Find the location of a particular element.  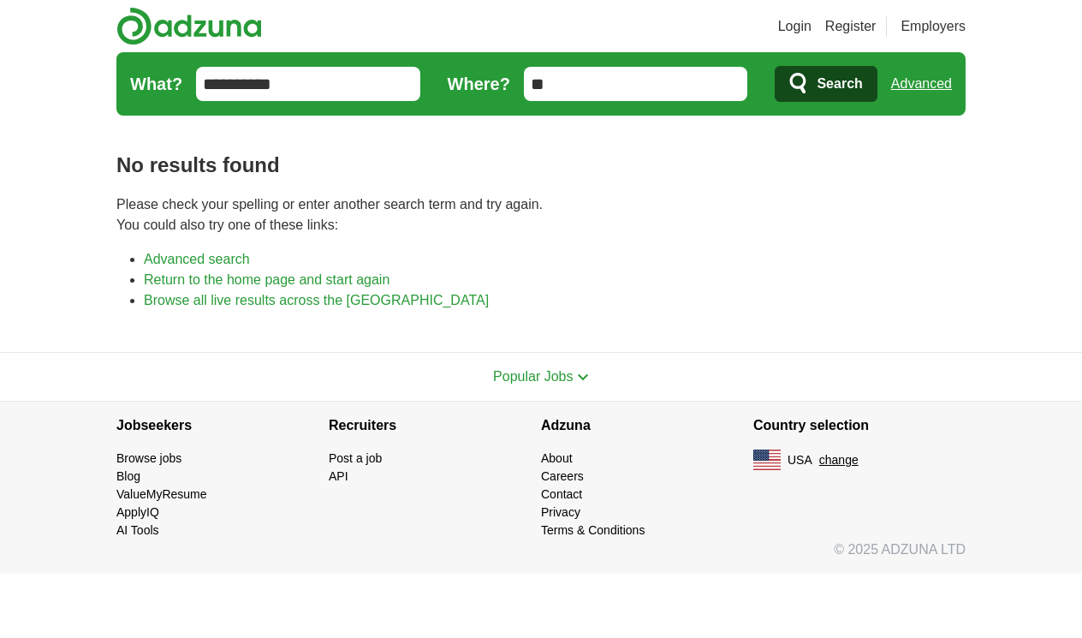

div: © 2025 ADZUNA LTD is located at coordinates (541, 556).